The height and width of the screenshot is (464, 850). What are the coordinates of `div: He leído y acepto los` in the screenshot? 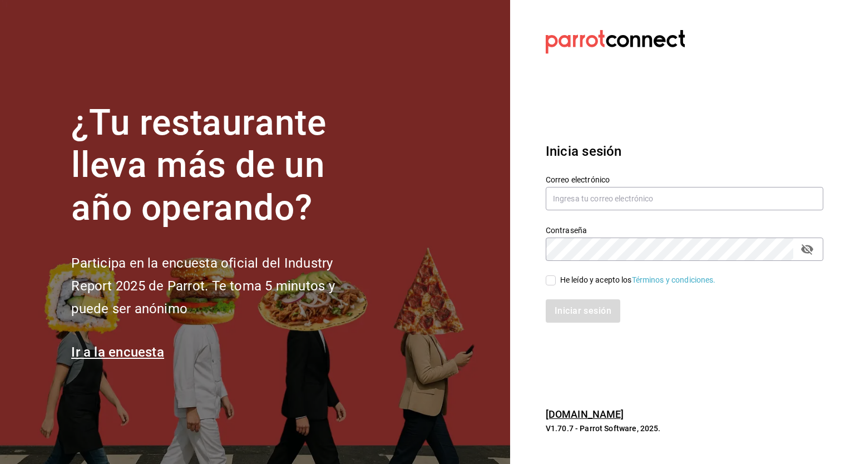 It's located at (638, 280).